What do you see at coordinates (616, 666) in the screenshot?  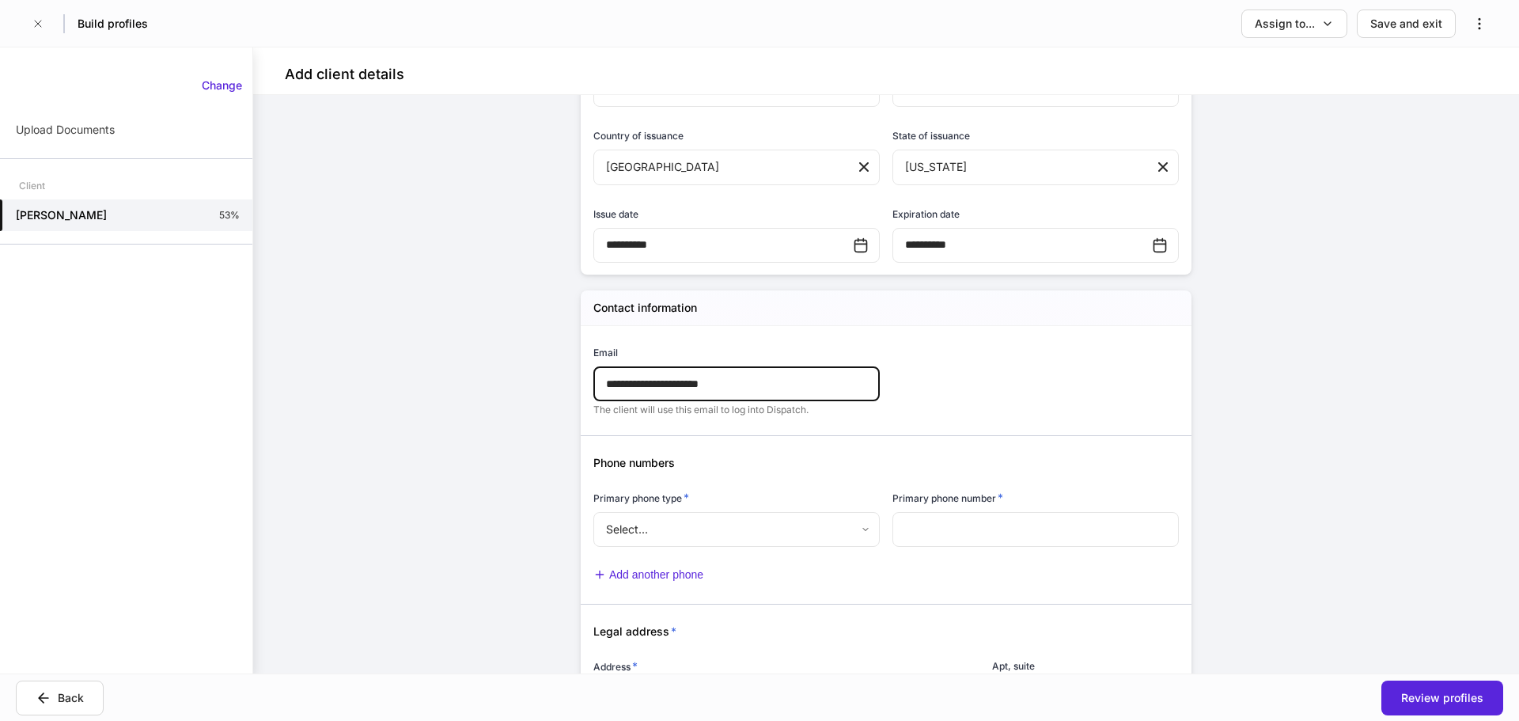 I see `h6: Address` at bounding box center [616, 666].